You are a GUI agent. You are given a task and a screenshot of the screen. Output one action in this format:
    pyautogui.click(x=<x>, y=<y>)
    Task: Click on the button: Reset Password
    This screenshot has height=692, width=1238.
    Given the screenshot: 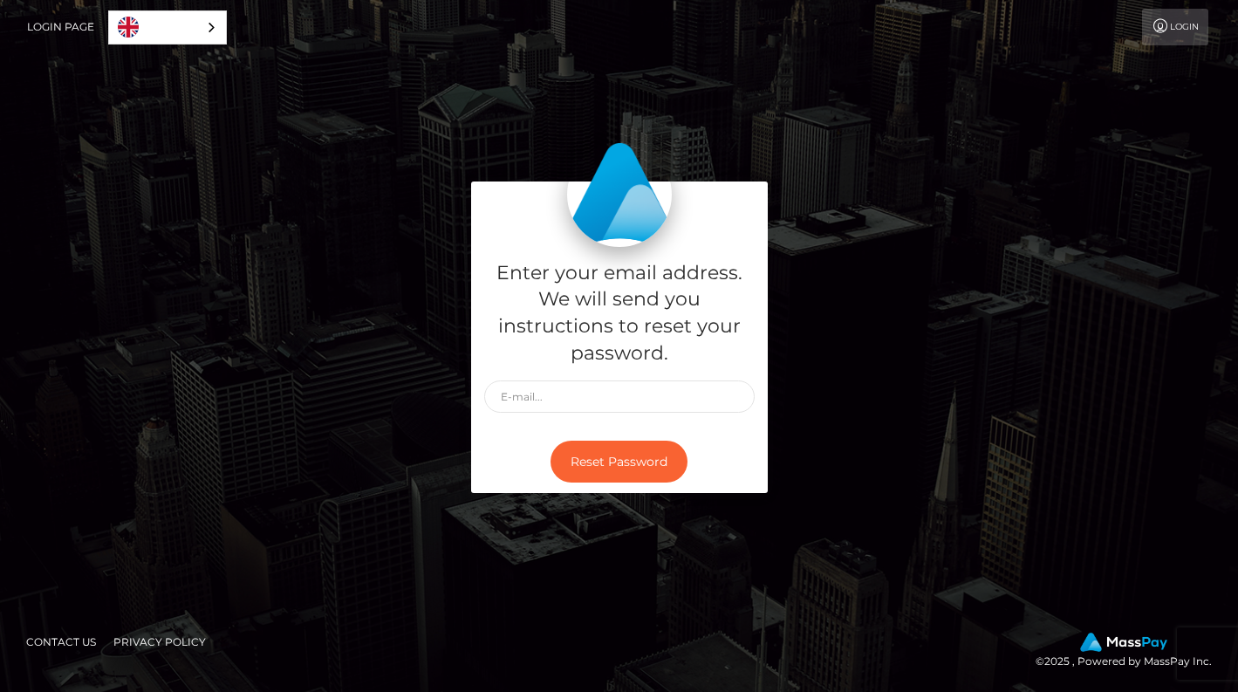 What is the action you would take?
    pyautogui.click(x=619, y=462)
    